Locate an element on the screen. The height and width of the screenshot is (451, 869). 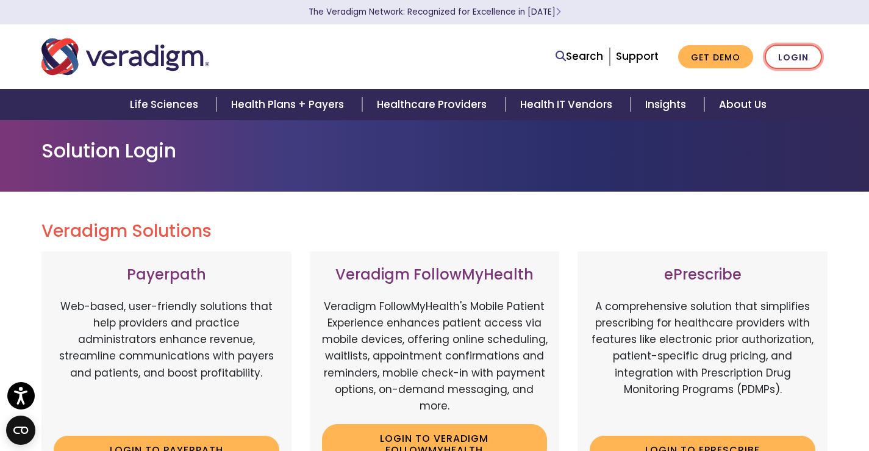
a: Insights is located at coordinates (667, 104).